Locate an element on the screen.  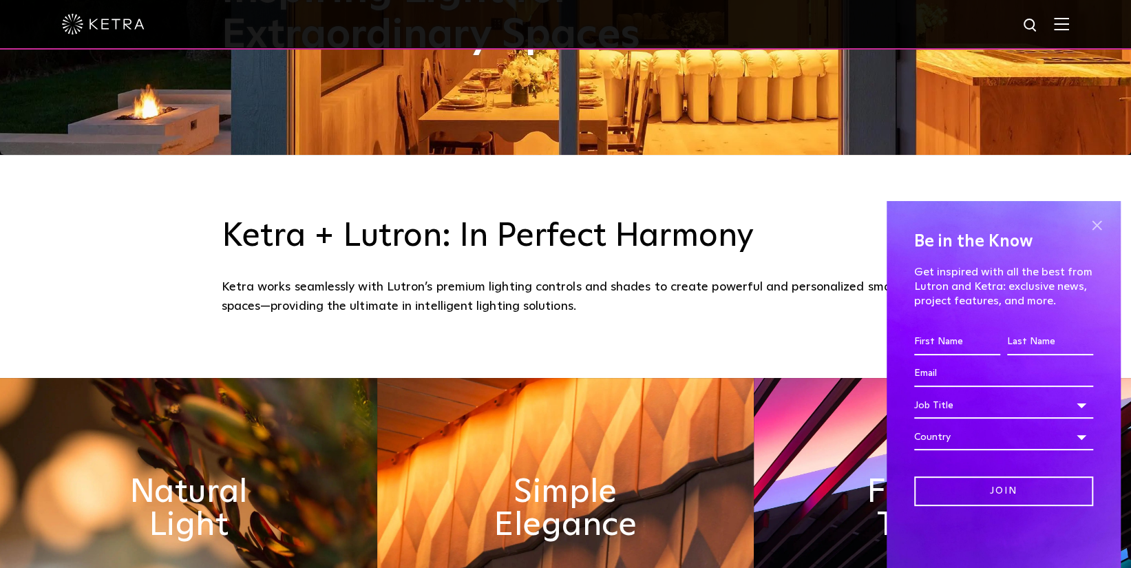
input: Email is located at coordinates (1004, 374).